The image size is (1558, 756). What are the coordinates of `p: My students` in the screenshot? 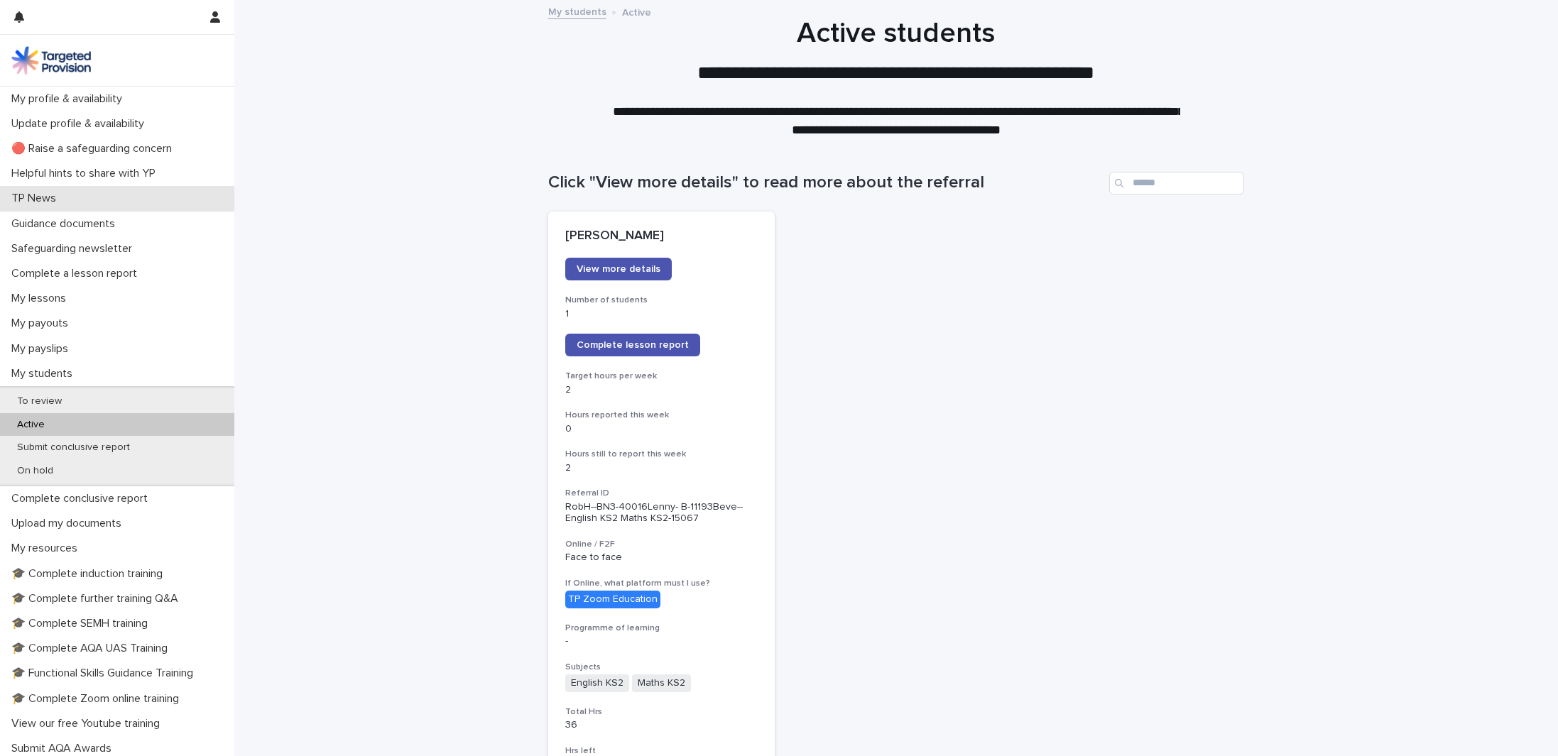 It's located at (45, 373).